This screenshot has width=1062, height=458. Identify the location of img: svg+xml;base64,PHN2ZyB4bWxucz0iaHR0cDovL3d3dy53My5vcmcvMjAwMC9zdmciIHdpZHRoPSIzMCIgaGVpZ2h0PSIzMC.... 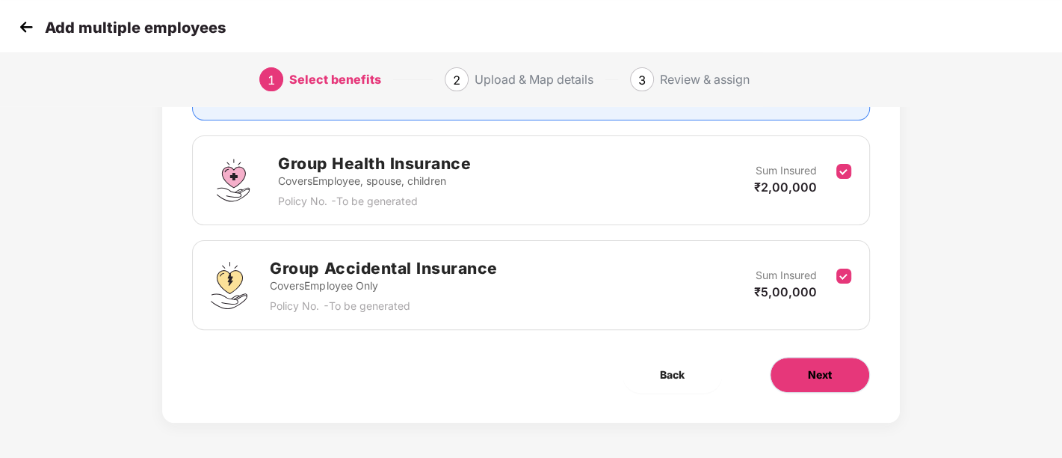
(26, 27).